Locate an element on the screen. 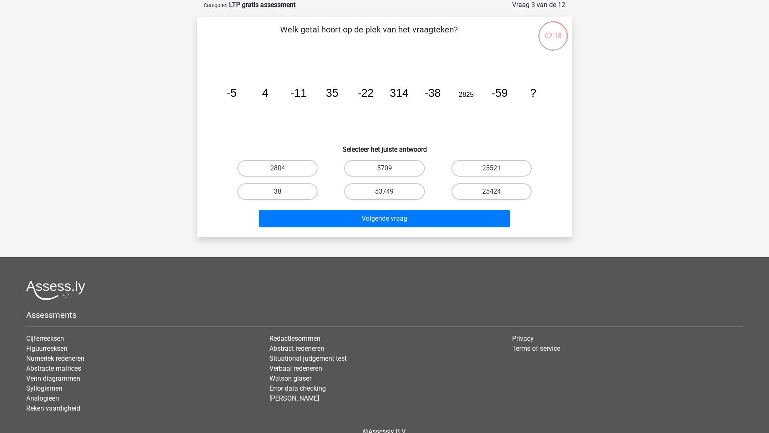 This screenshot has height=433, width=769. tspan: -5 is located at coordinates (231, 93).